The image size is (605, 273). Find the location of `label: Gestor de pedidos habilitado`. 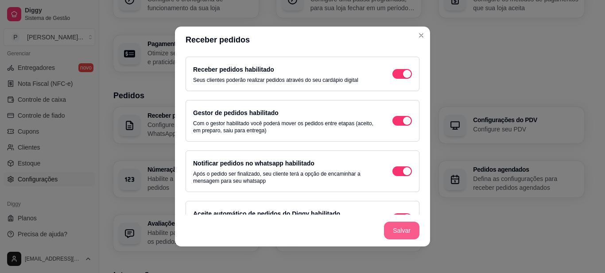

label: Gestor de pedidos habilitado is located at coordinates (236, 113).